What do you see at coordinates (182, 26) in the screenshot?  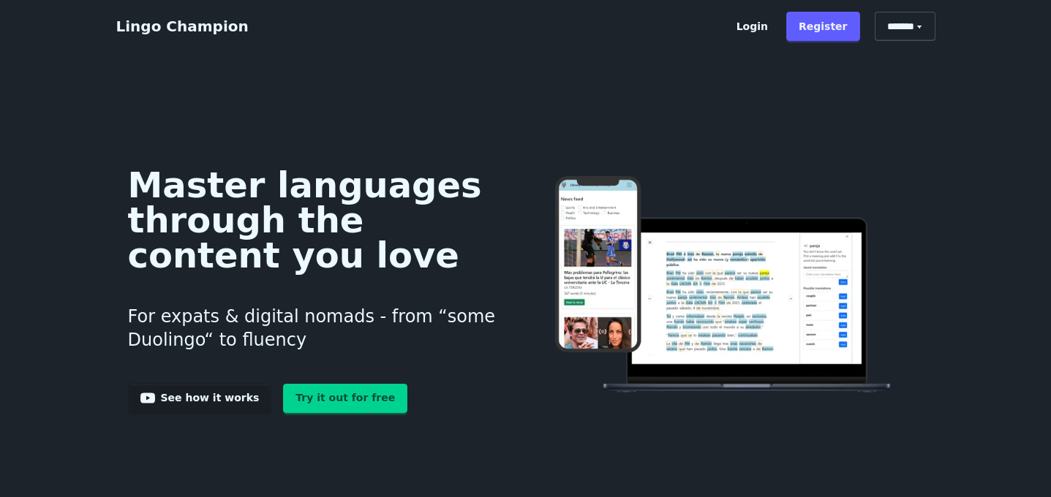 I see `a: Lingo Champion` at bounding box center [182, 26].